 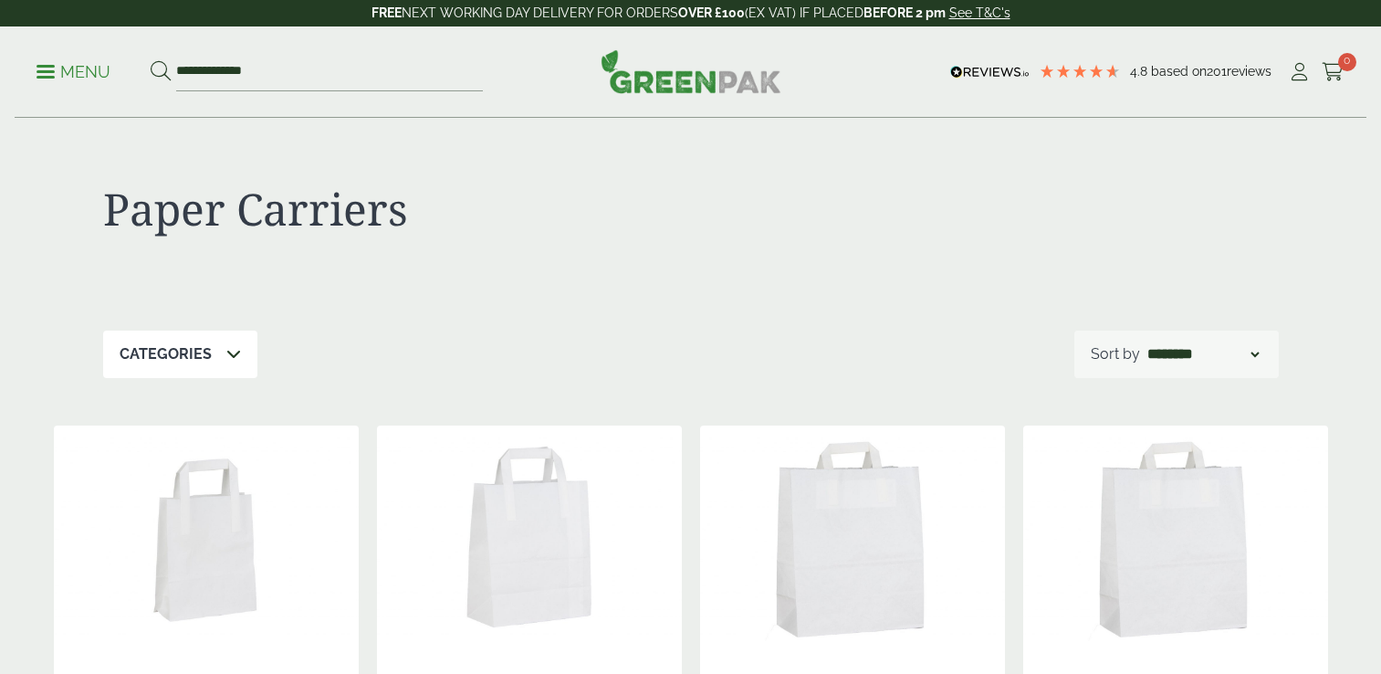 I want to click on span: 201, so click(x=1217, y=71).